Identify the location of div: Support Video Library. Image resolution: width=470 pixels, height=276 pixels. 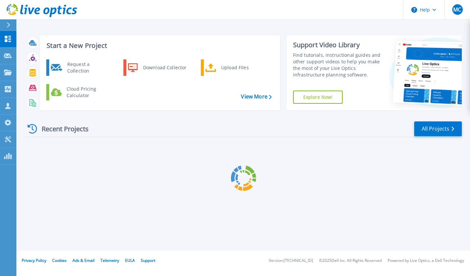
(337, 45).